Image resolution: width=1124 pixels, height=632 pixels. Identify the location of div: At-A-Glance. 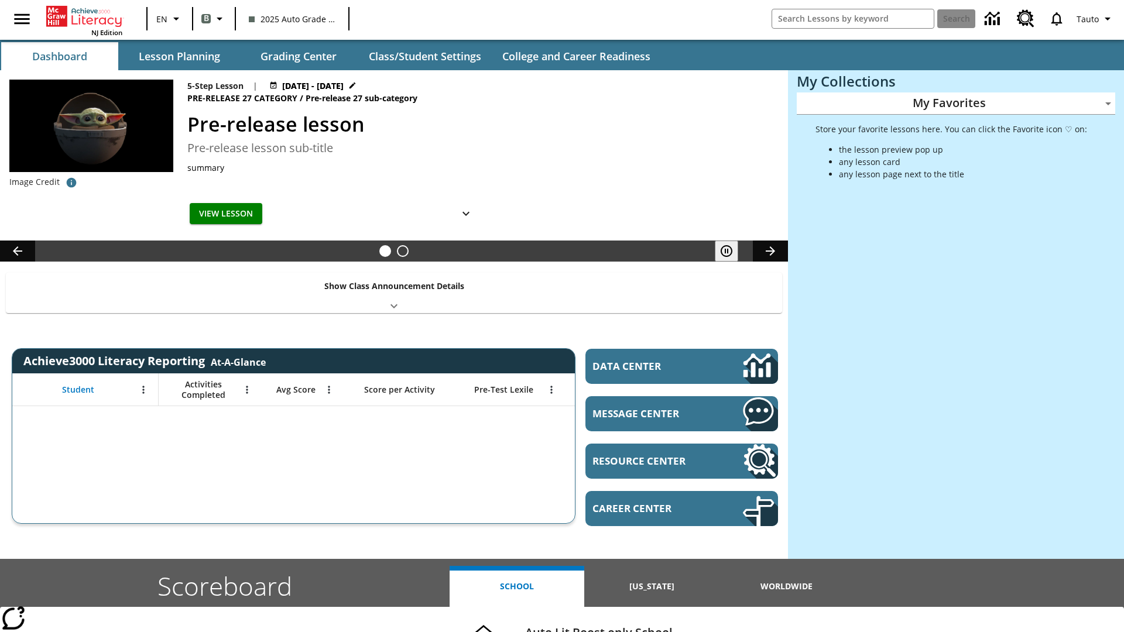
(238, 361).